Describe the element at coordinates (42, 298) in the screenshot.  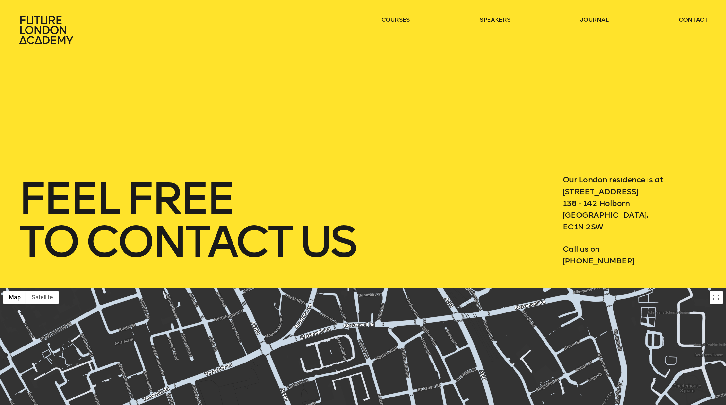
I see `button: Show satellite imagery` at that location.